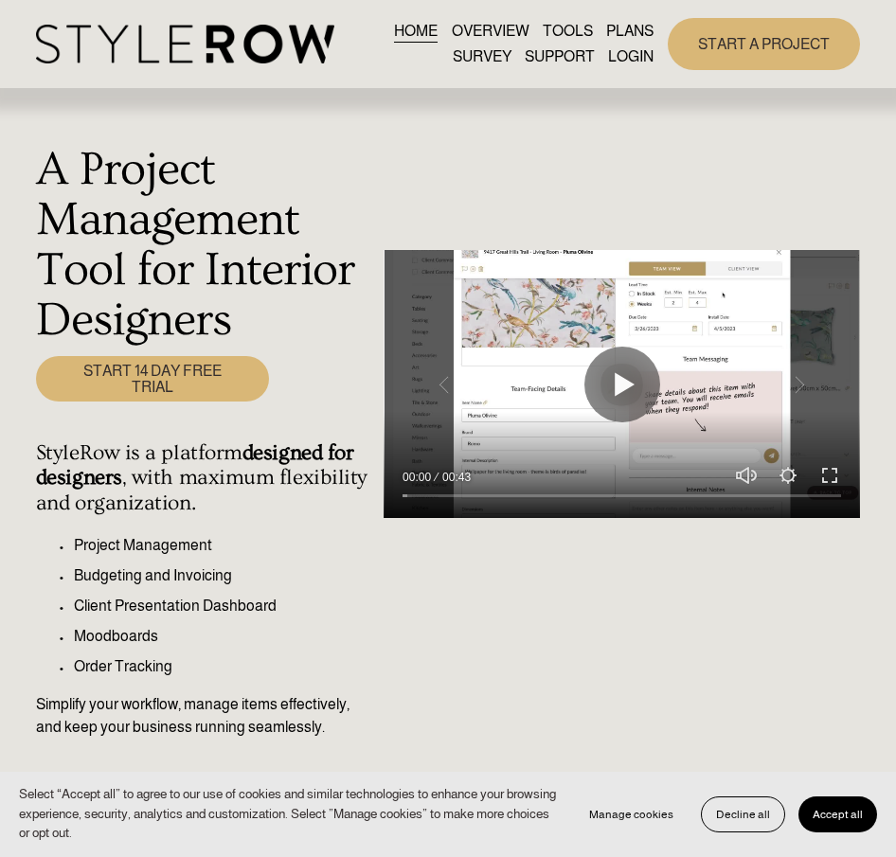 This screenshot has height=857, width=896. What do you see at coordinates (224, 606) in the screenshot?
I see `p: Client Presentation Dashboard` at bounding box center [224, 606].